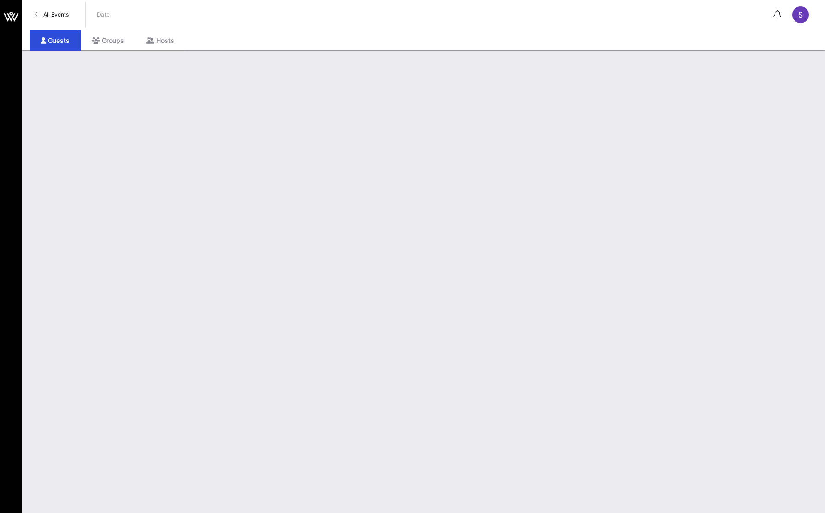 The image size is (825, 513). Describe the element at coordinates (108, 40) in the screenshot. I see `div: Groups` at that location.